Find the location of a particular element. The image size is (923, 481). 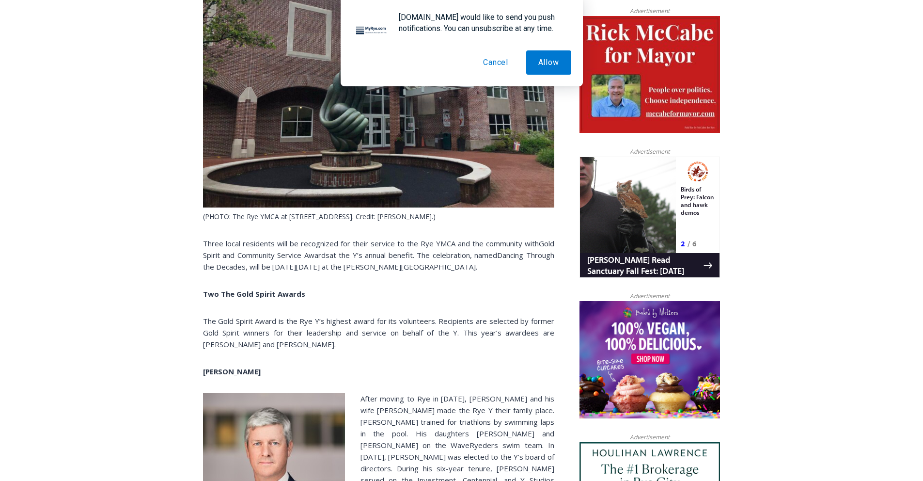

img: notification icon is located at coordinates (372, 31).